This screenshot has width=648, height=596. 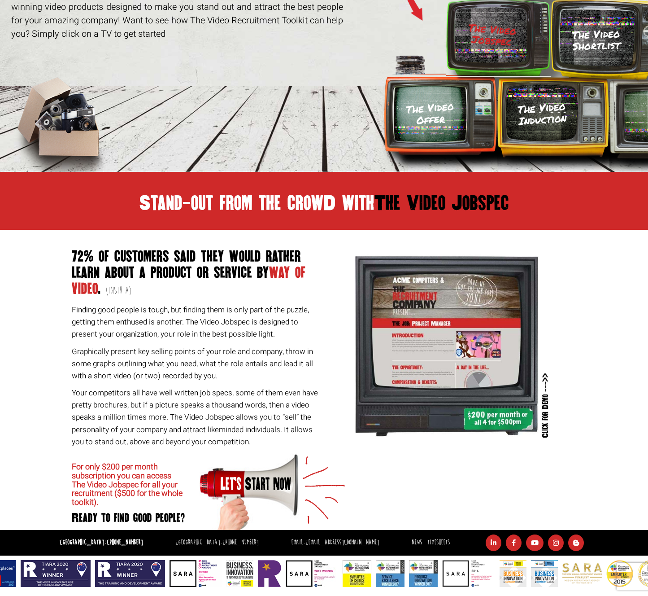 I want to click on span: (Insivia), so click(x=119, y=290).